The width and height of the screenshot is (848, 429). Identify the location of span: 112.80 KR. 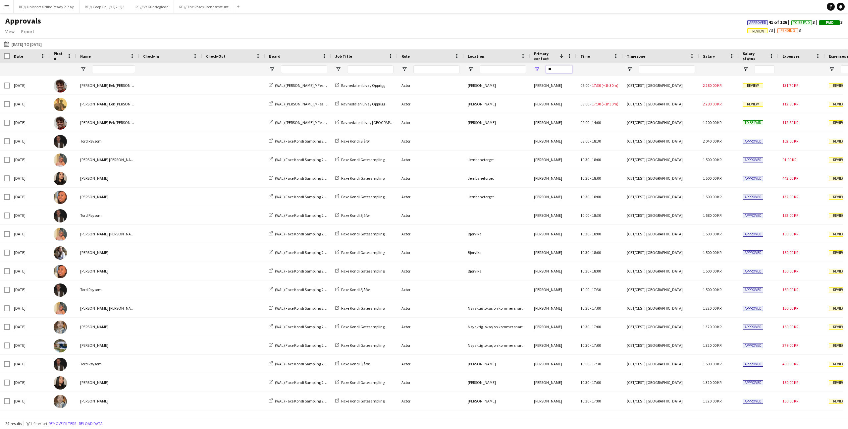
(790, 104).